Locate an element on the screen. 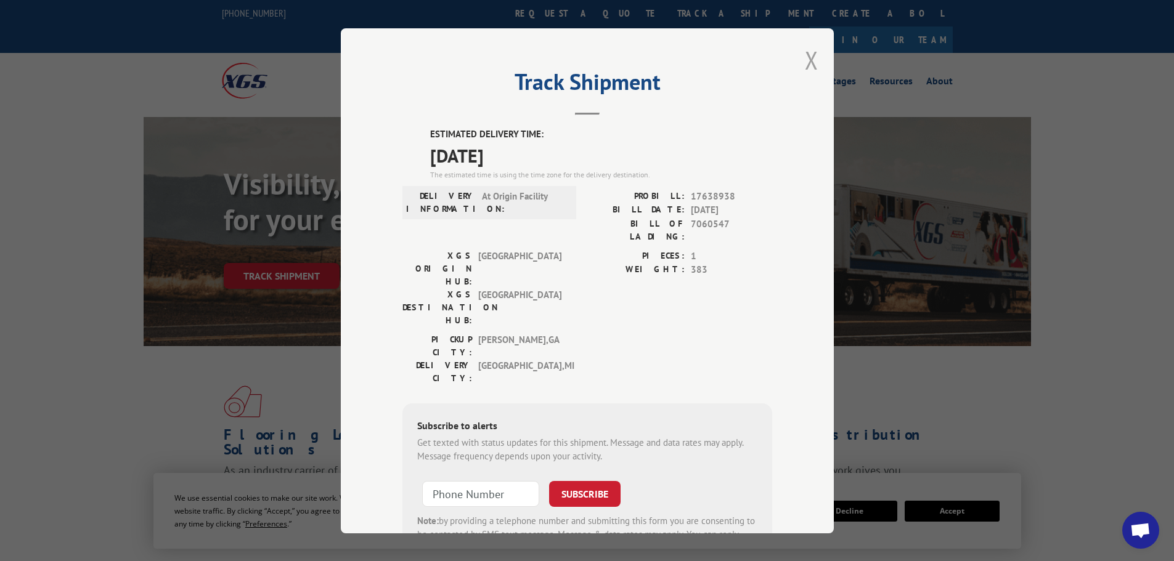  span: 383 is located at coordinates (731, 270).